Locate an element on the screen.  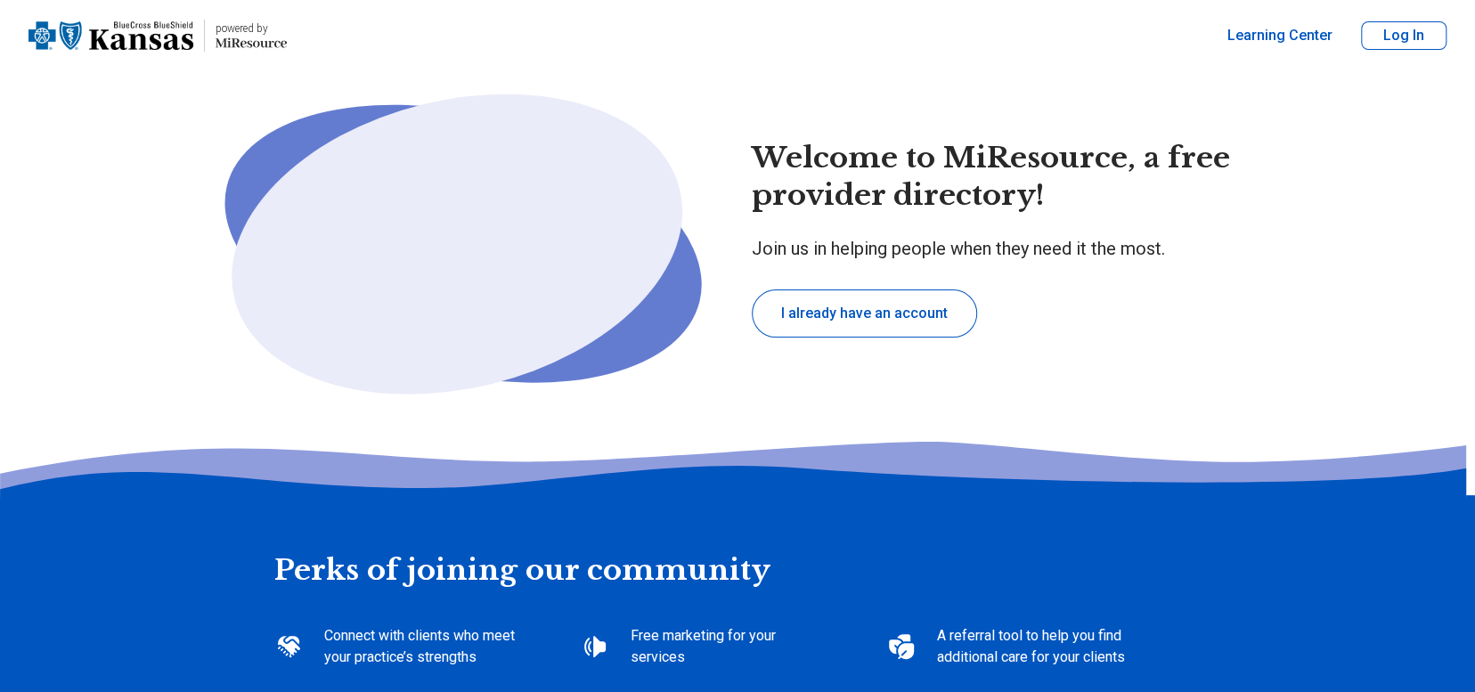
p: powered by is located at coordinates (251, 28).